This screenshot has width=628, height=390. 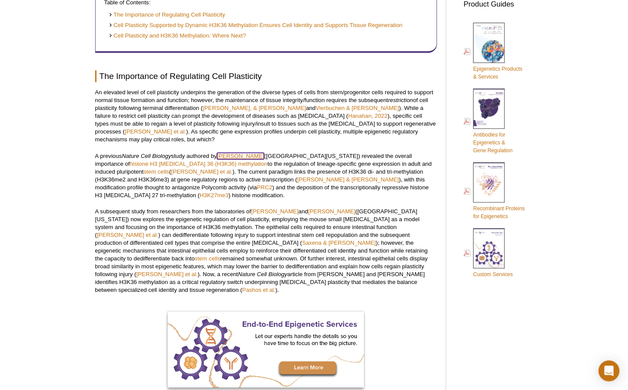 I want to click on span: Epigenetics Products & Services, so click(x=498, y=73).